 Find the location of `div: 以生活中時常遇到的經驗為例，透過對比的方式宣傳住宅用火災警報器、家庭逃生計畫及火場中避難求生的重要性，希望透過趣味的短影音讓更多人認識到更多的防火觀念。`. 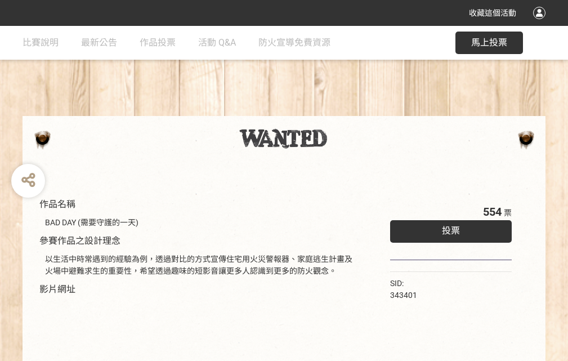

div: 以生活中時常遇到的經驗為例，透過對比的方式宣傳住宅用火災警報器、家庭逃生計畫及火場中避難求生的重要性，希望透過趣味的短影音讓更多人認識到更多的防火觀念。 is located at coordinates (200, 265).